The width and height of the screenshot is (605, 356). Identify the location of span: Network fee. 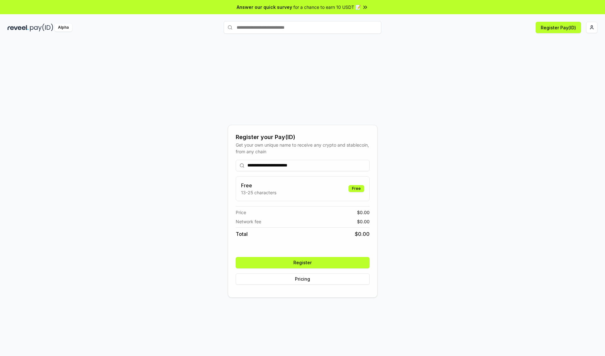
(248, 221).